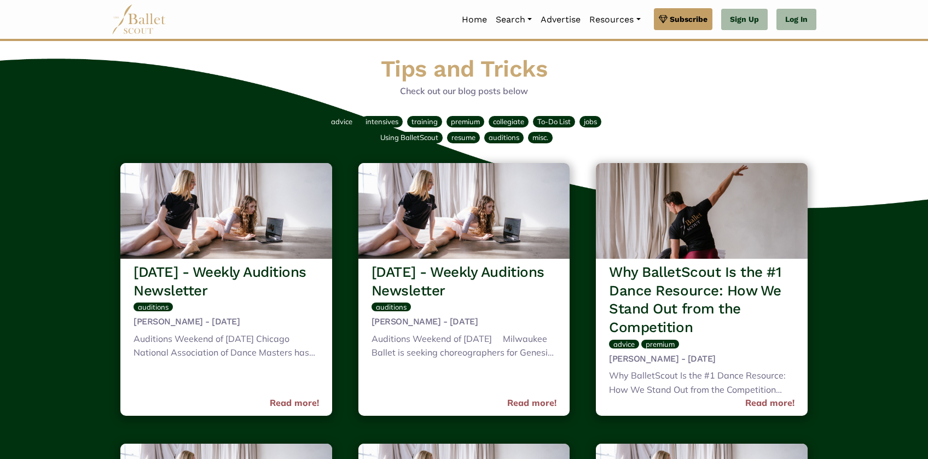 Image resolution: width=928 pixels, height=459 pixels. What do you see at coordinates (663, 19) in the screenshot?
I see `img: gem.svg` at bounding box center [663, 19].